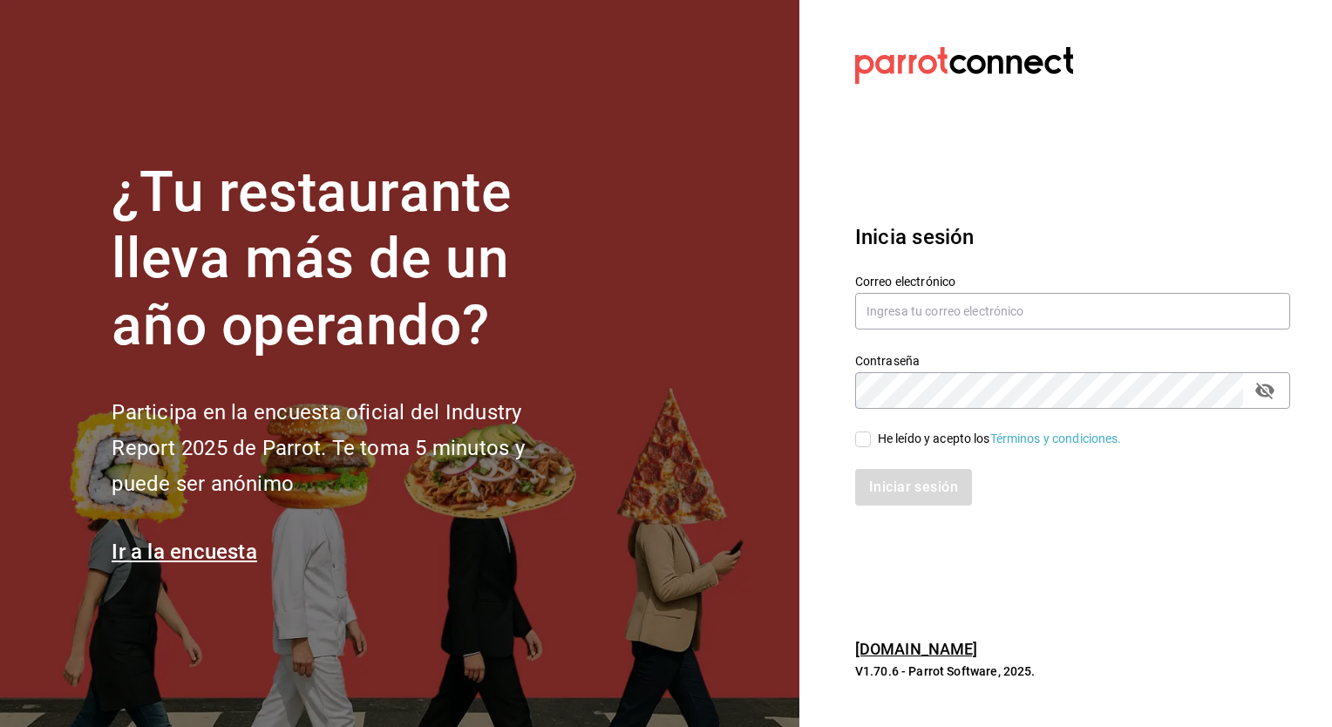  What do you see at coordinates (1265, 391) in the screenshot?
I see `button: passwordField` at bounding box center [1265, 391].